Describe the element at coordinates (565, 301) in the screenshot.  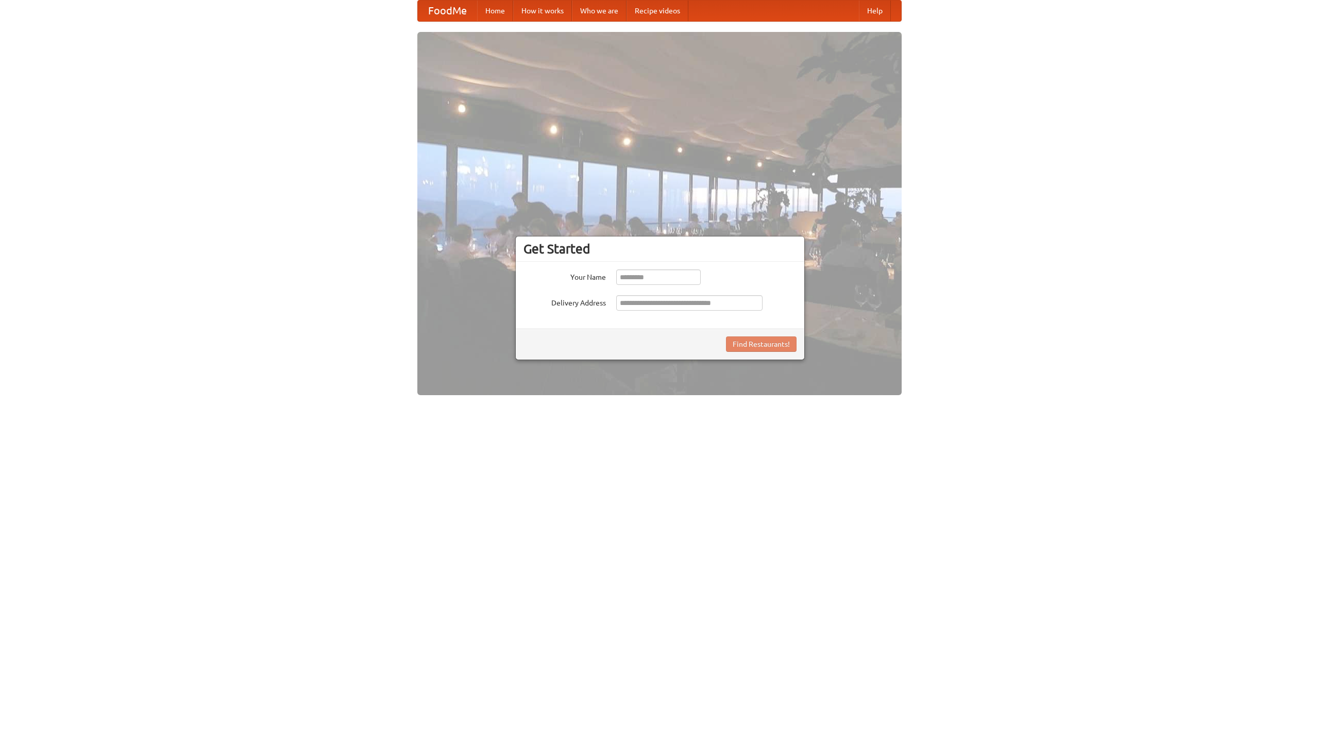
I see `label: Delivery Address` at that location.